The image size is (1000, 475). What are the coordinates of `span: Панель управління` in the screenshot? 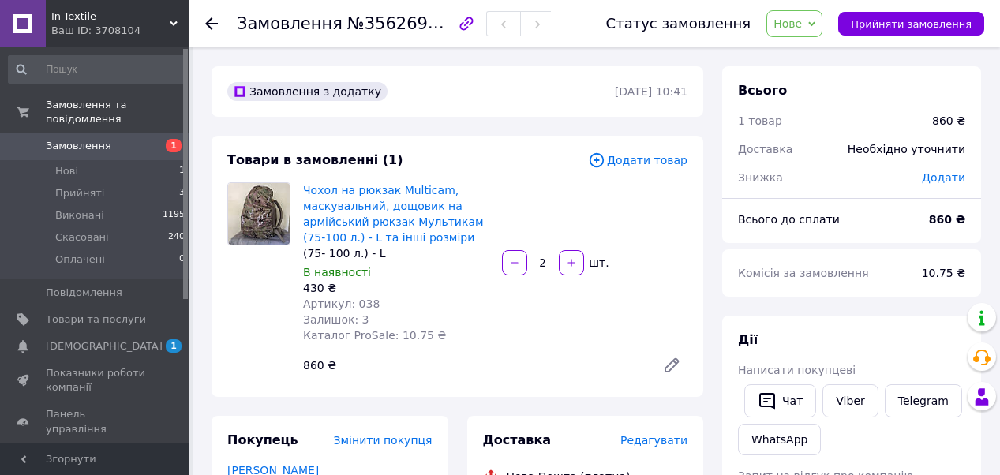 It's located at (95, 421).